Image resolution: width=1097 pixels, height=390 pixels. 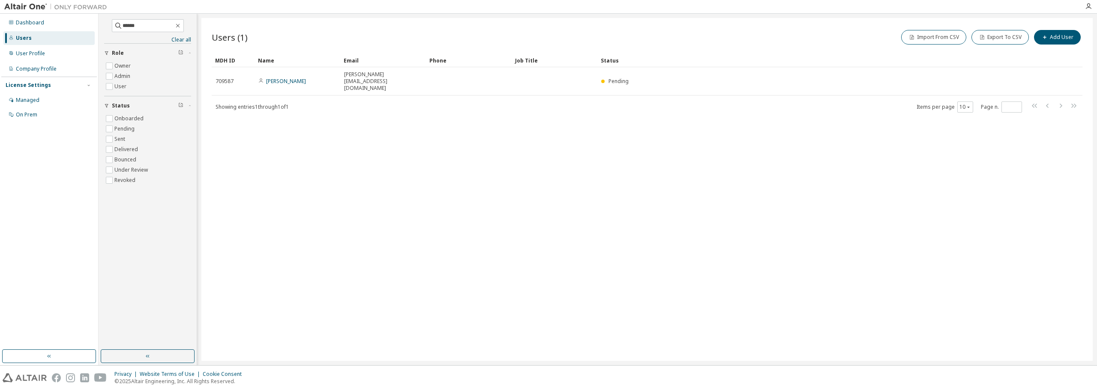 What do you see at coordinates (100, 378) in the screenshot?
I see `img: youtube.svg` at bounding box center [100, 378].